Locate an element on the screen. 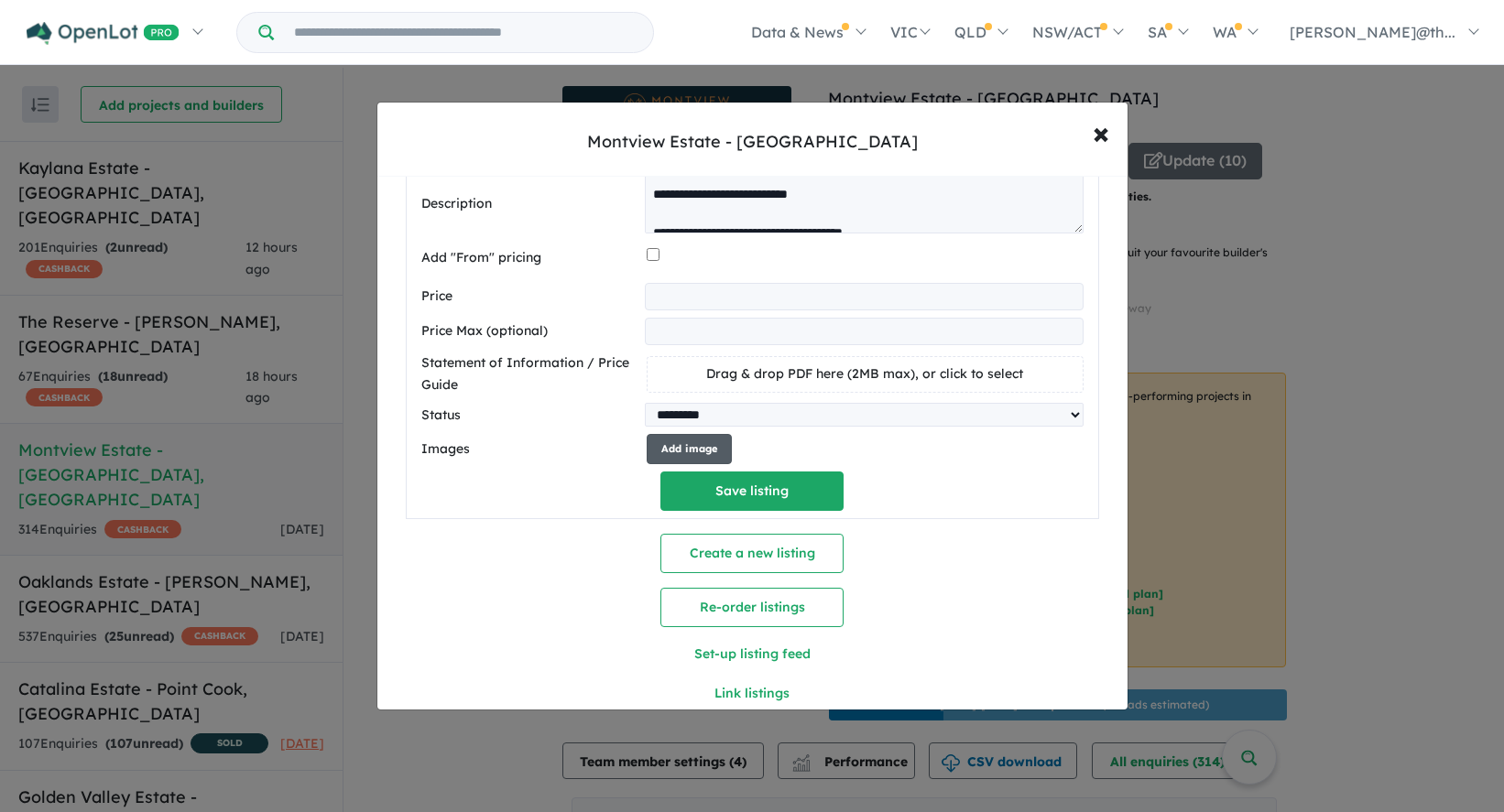 The height and width of the screenshot is (812, 1504). button: Re-order listings is located at coordinates (752, 608).